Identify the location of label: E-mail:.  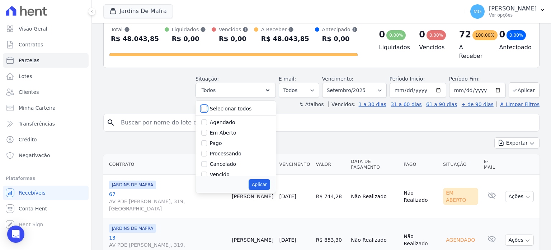
(288, 79).